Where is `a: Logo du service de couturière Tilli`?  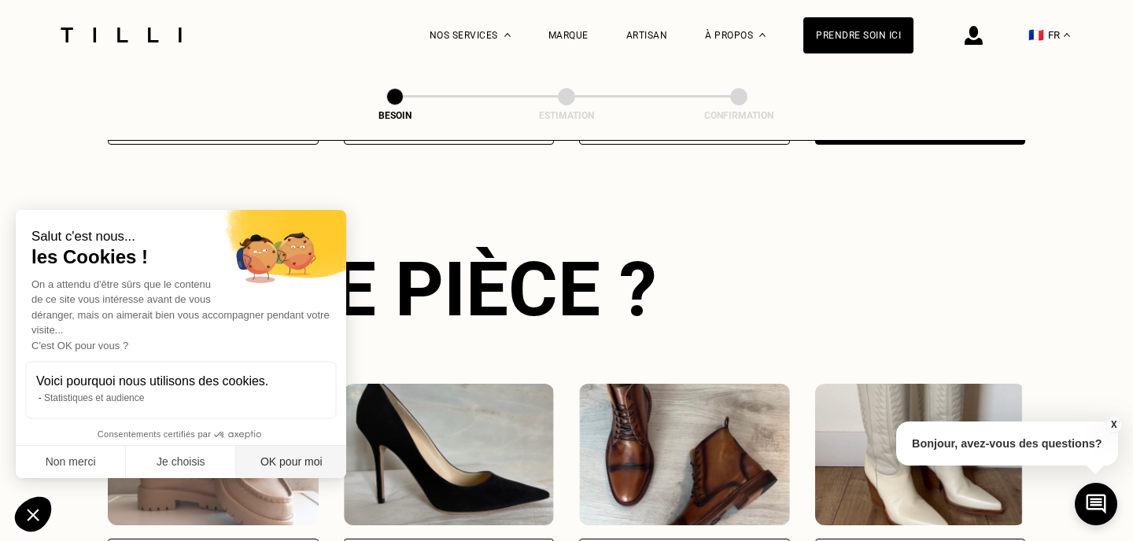
a: Logo du service de couturière Tilli is located at coordinates (121, 35).